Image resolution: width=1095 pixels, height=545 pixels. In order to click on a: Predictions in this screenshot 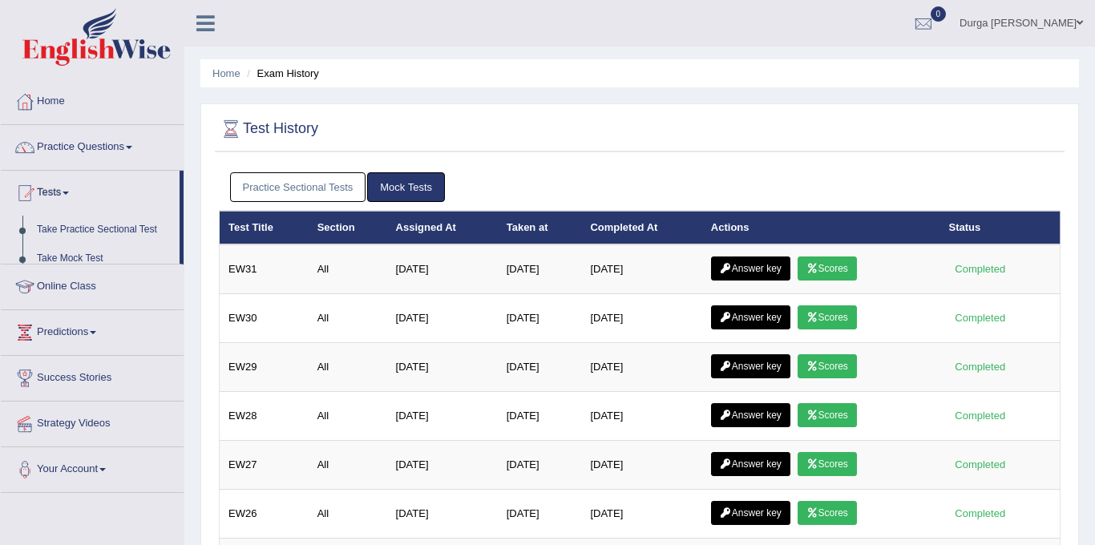, I will do `click(92, 330)`.